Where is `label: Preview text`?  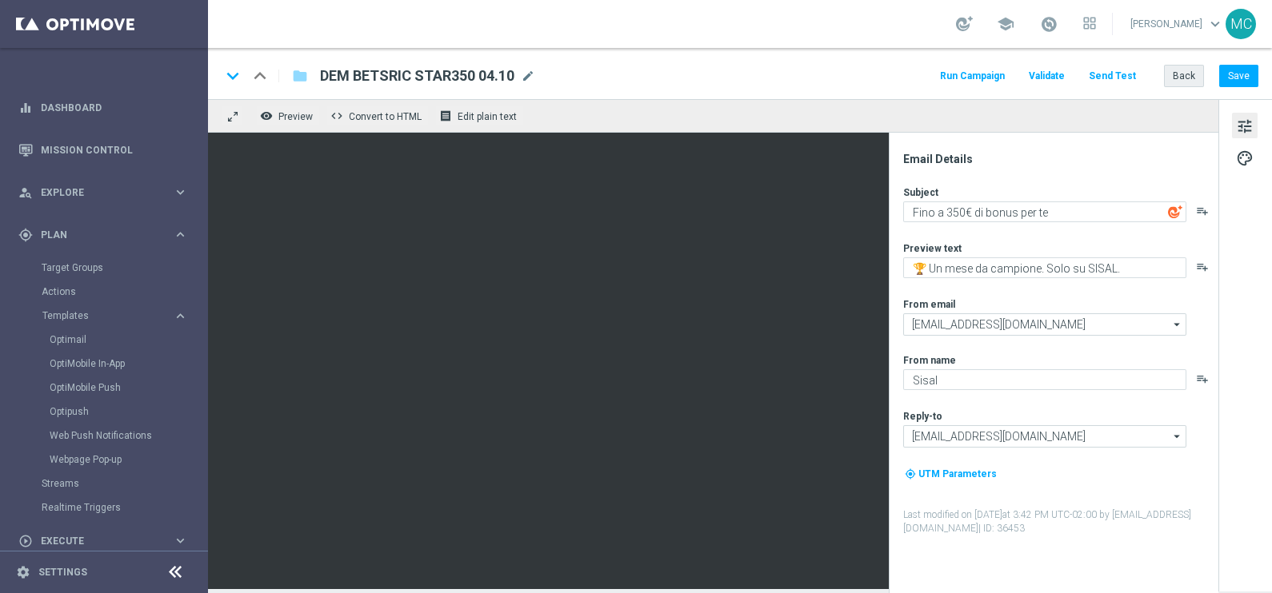
label: Preview text is located at coordinates (932, 249).